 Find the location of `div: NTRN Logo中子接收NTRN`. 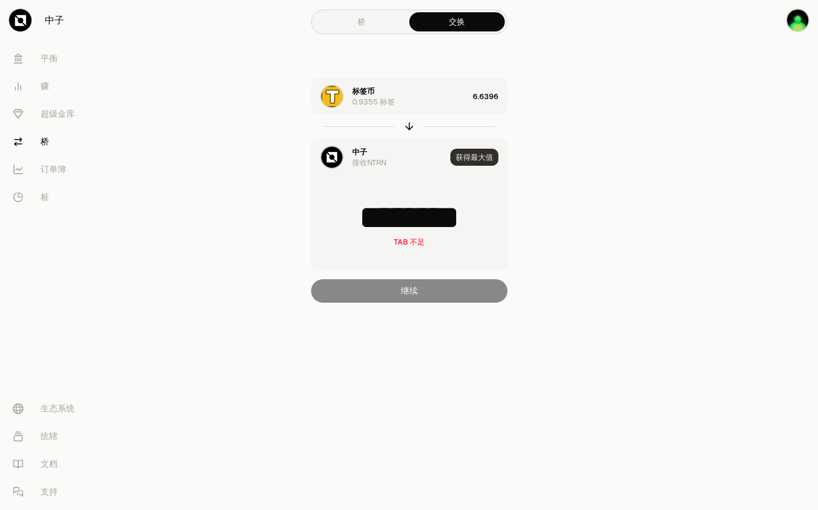

div: NTRN Logo中子接收NTRN is located at coordinates (379, 157).